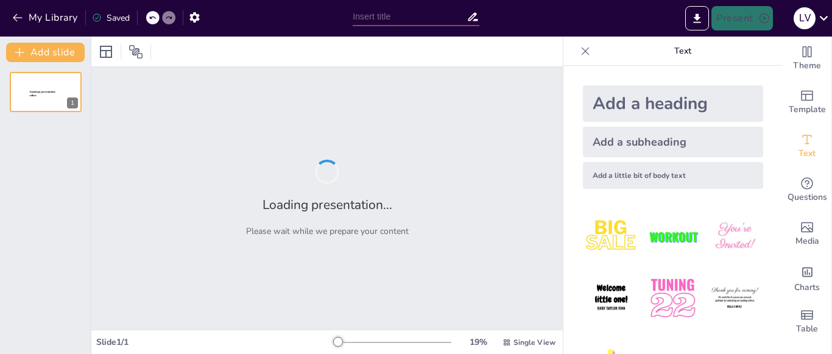 The width and height of the screenshot is (832, 354). Describe the element at coordinates (136, 52) in the screenshot. I see `span: Position` at that location.